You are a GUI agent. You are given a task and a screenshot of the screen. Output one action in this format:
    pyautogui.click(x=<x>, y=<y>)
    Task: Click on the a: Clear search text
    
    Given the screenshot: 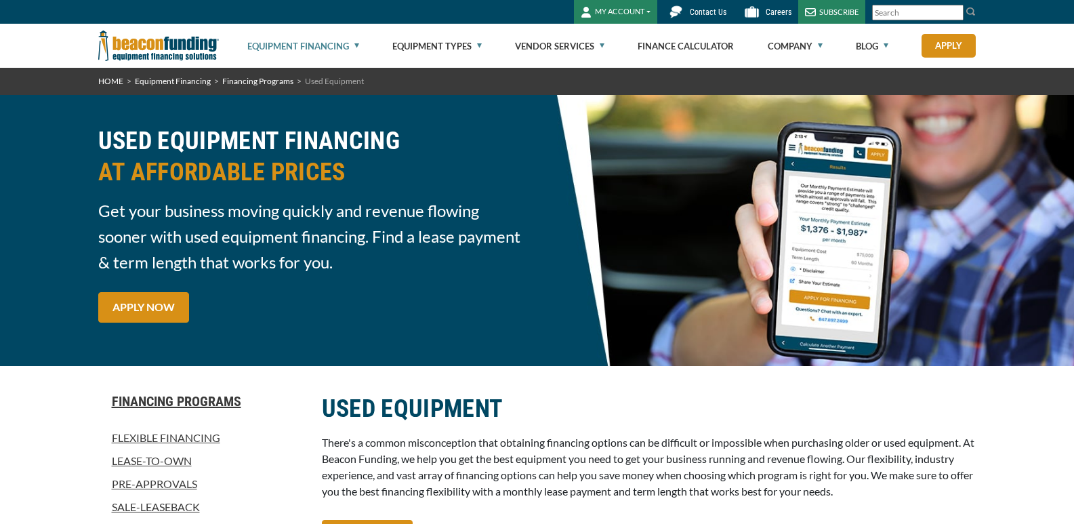 What is the action you would take?
    pyautogui.click(x=954, y=13)
    